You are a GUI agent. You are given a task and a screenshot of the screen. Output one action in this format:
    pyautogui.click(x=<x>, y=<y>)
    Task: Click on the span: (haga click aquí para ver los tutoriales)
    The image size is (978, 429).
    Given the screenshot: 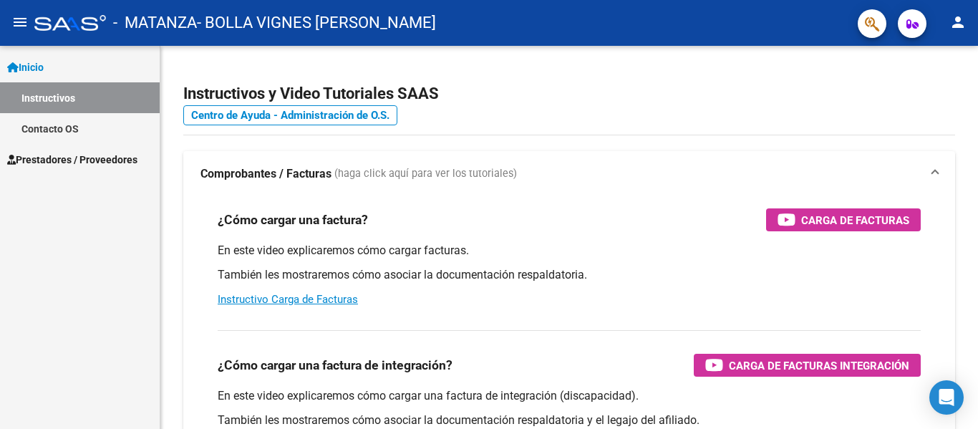 What is the action you would take?
    pyautogui.click(x=425, y=174)
    